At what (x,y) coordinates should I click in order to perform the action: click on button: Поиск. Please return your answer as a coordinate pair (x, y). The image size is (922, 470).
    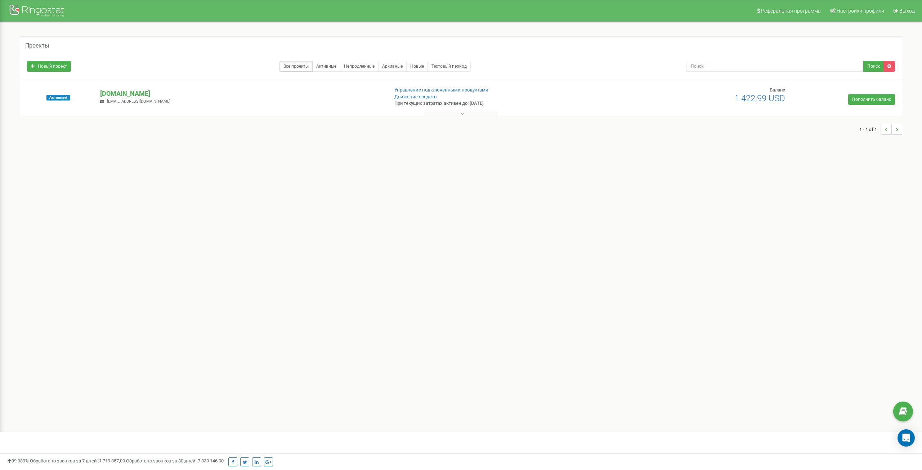
    Looking at the image, I should click on (873, 66).